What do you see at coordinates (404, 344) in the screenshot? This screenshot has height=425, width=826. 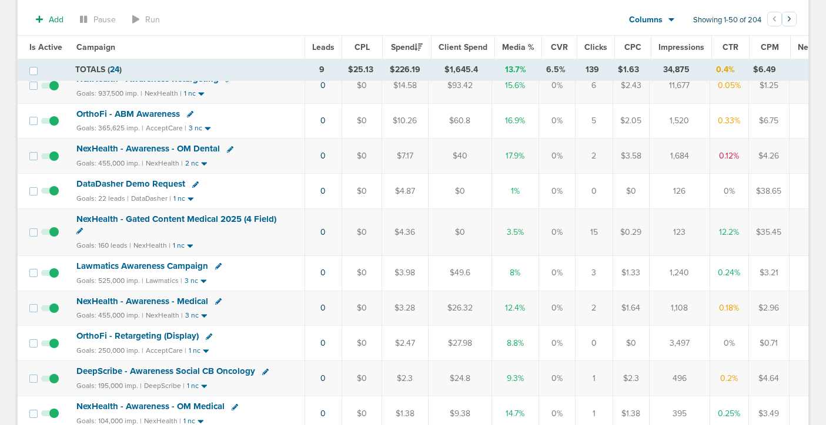 I see `td: $2.47` at bounding box center [404, 344].